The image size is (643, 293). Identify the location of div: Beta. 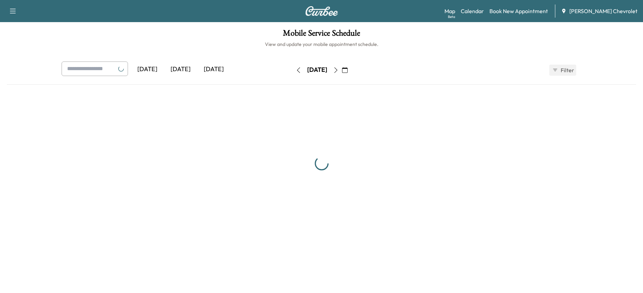
(451, 17).